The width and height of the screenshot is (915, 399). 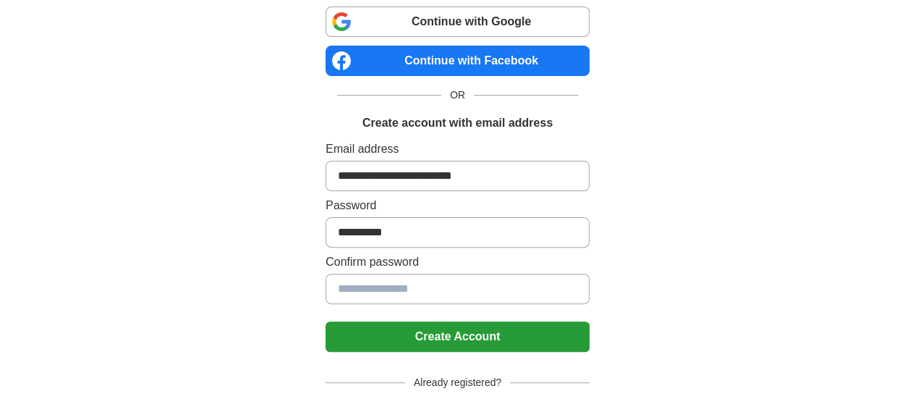 What do you see at coordinates (457, 61) in the screenshot?
I see `a: Continue with Facebook` at bounding box center [457, 61].